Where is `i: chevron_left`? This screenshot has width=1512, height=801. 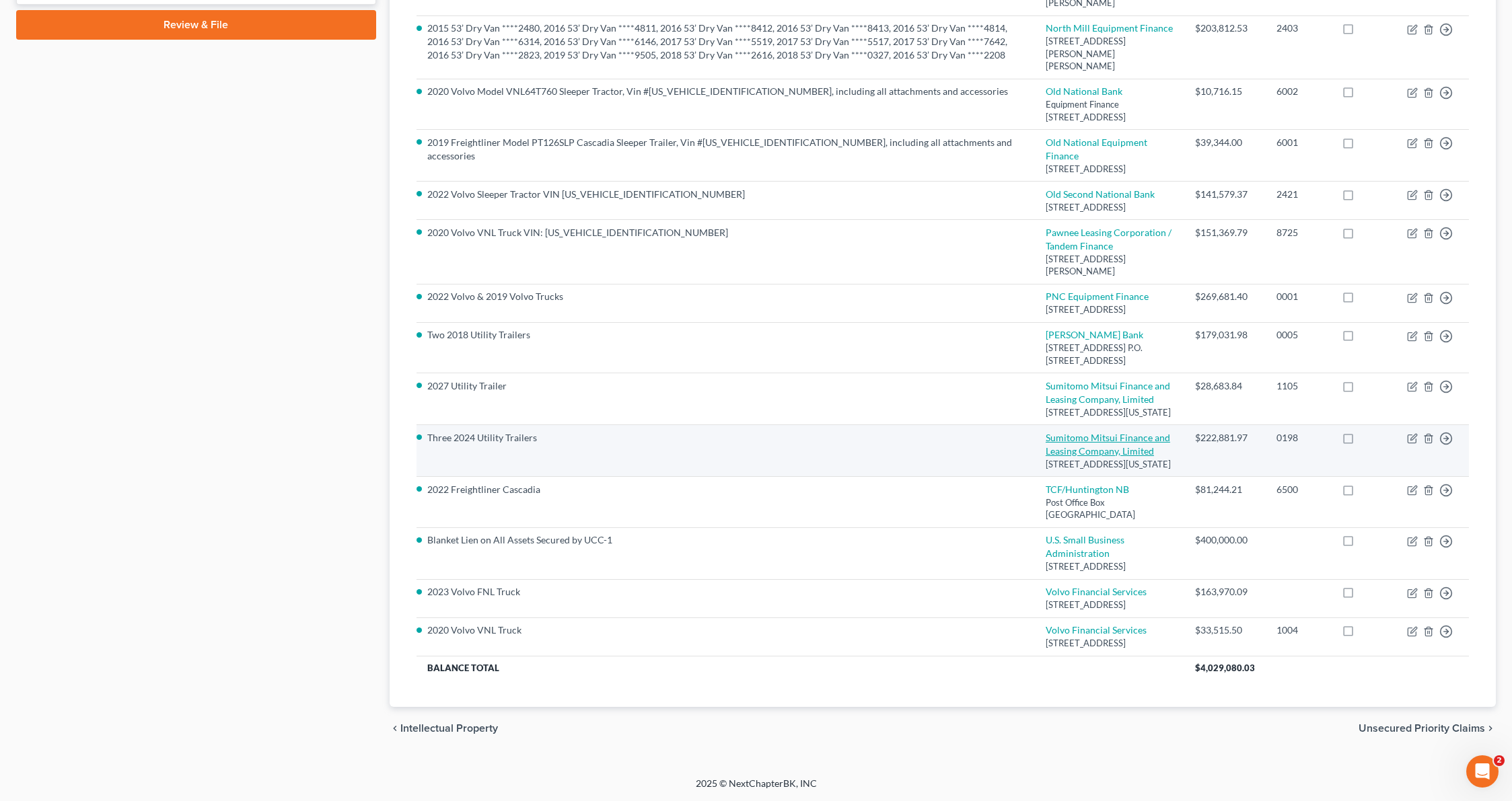
i: chevron_left is located at coordinates (395, 728).